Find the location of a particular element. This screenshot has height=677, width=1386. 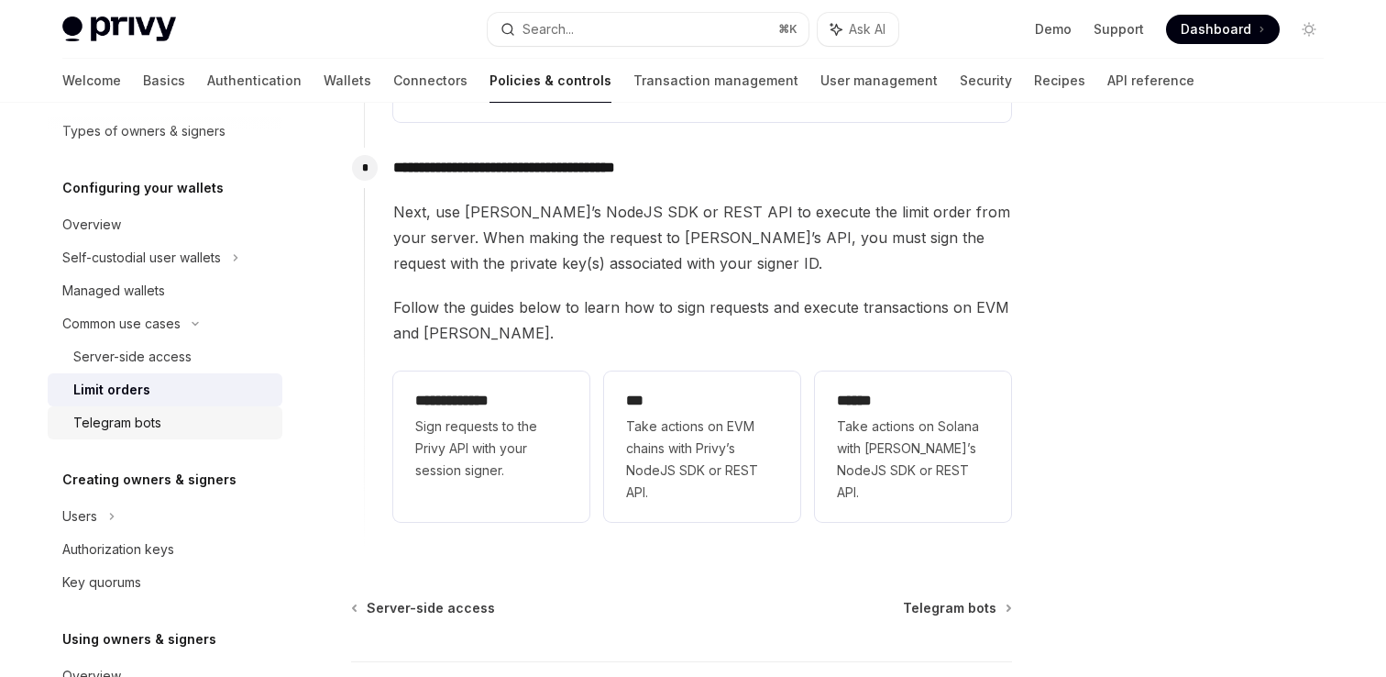

a: Key quorums is located at coordinates (165, 582).